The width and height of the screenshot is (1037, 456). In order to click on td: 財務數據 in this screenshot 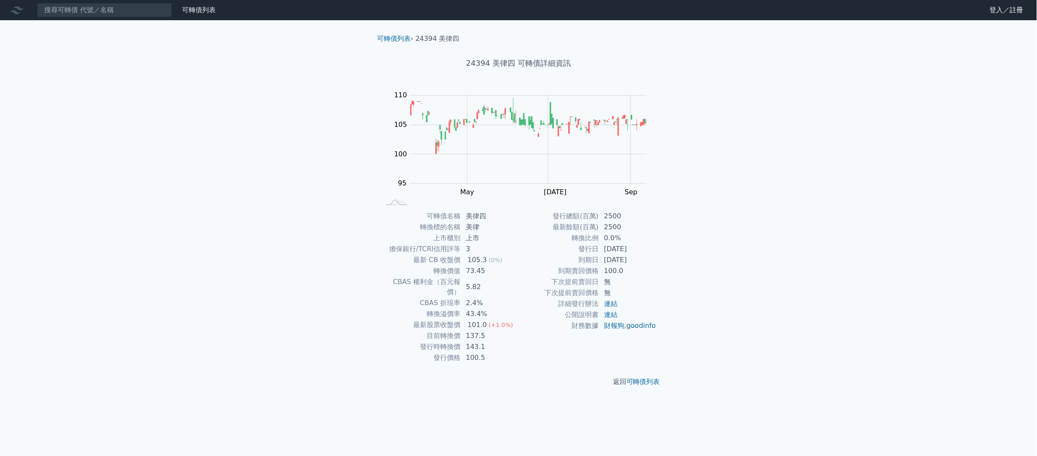, I will do `click(559, 326)`.